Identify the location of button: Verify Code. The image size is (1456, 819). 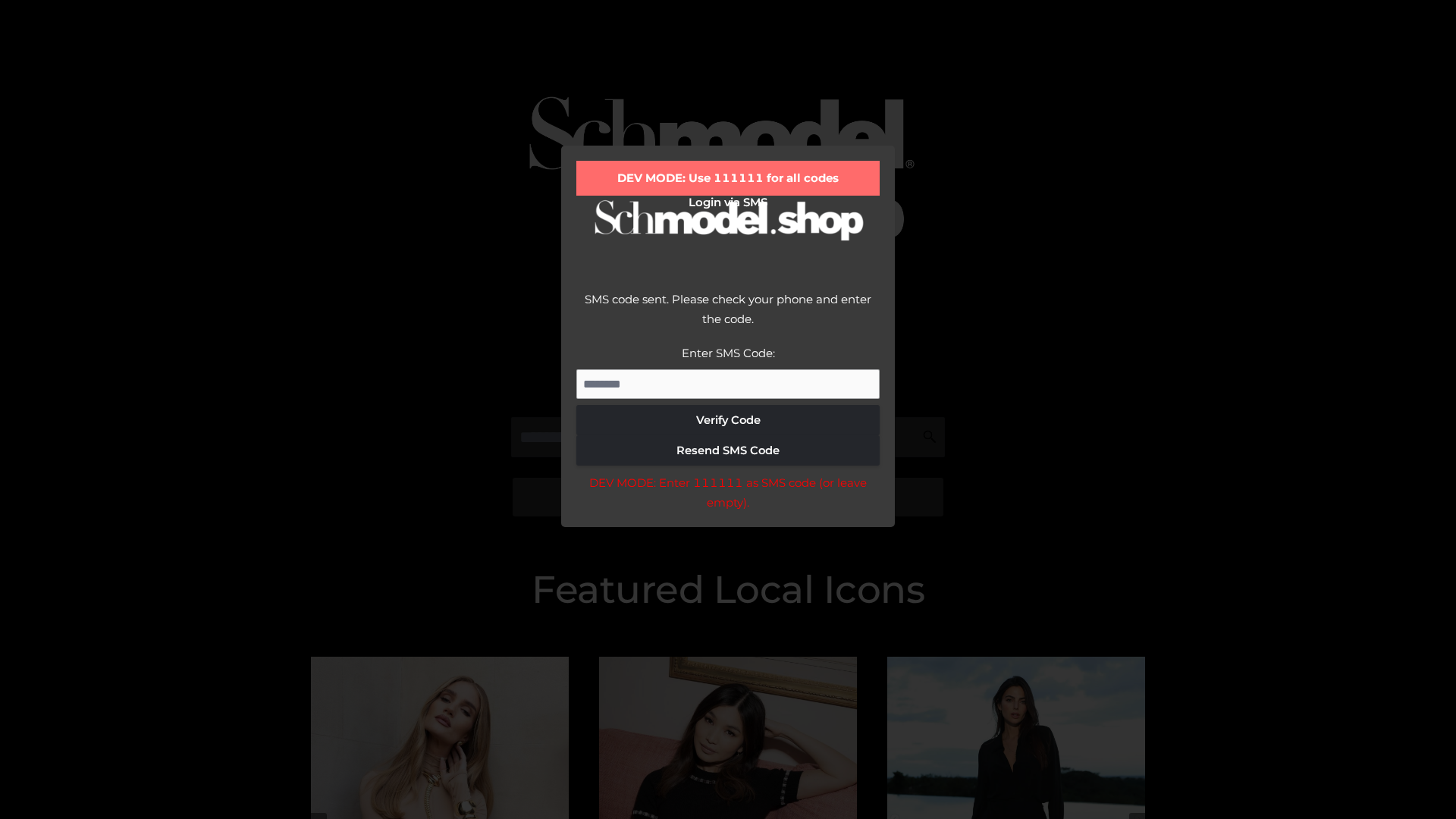
(728, 420).